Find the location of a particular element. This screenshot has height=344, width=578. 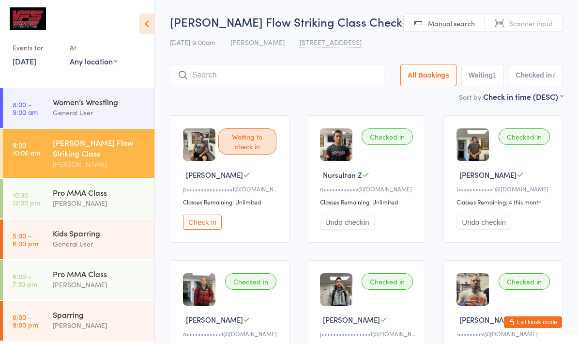

span: Nursultan Z is located at coordinates (342, 174).